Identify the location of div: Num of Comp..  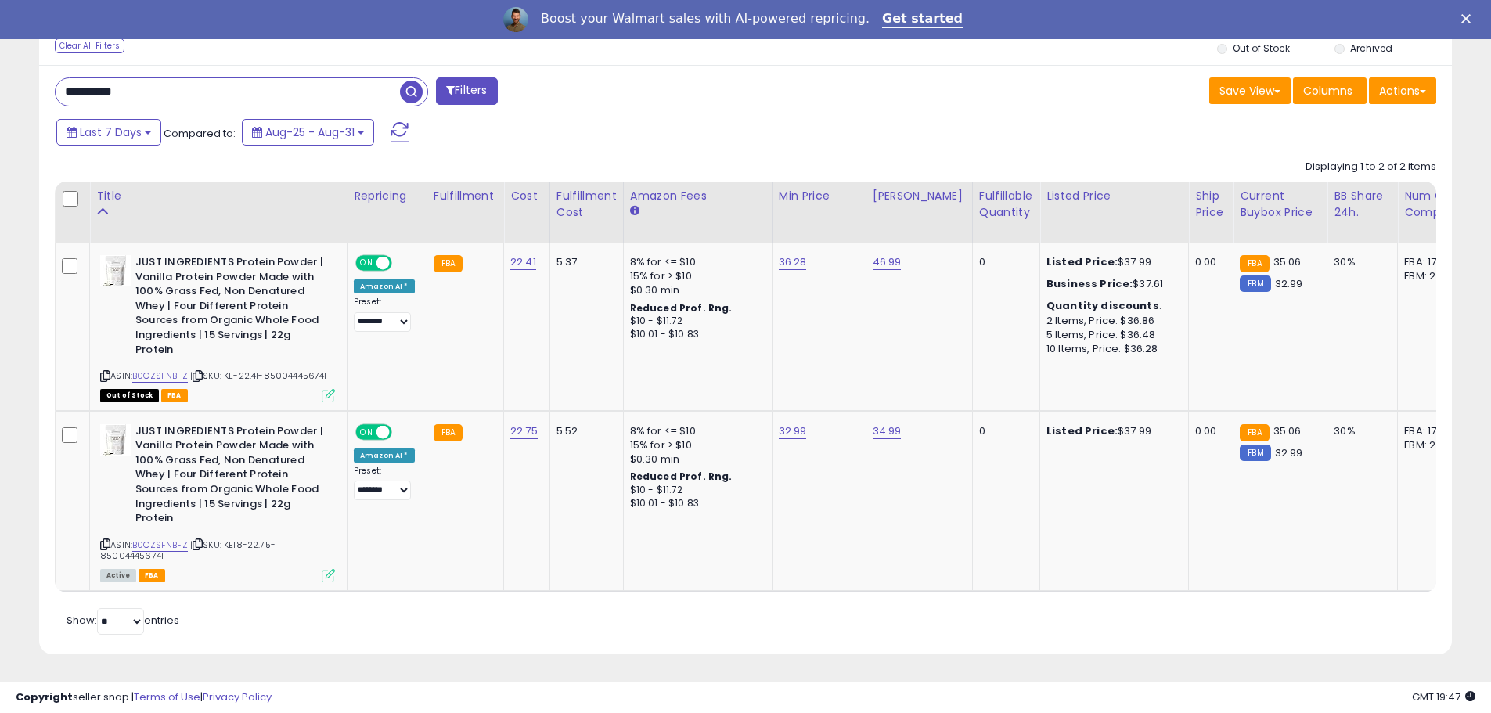
(1432, 204).